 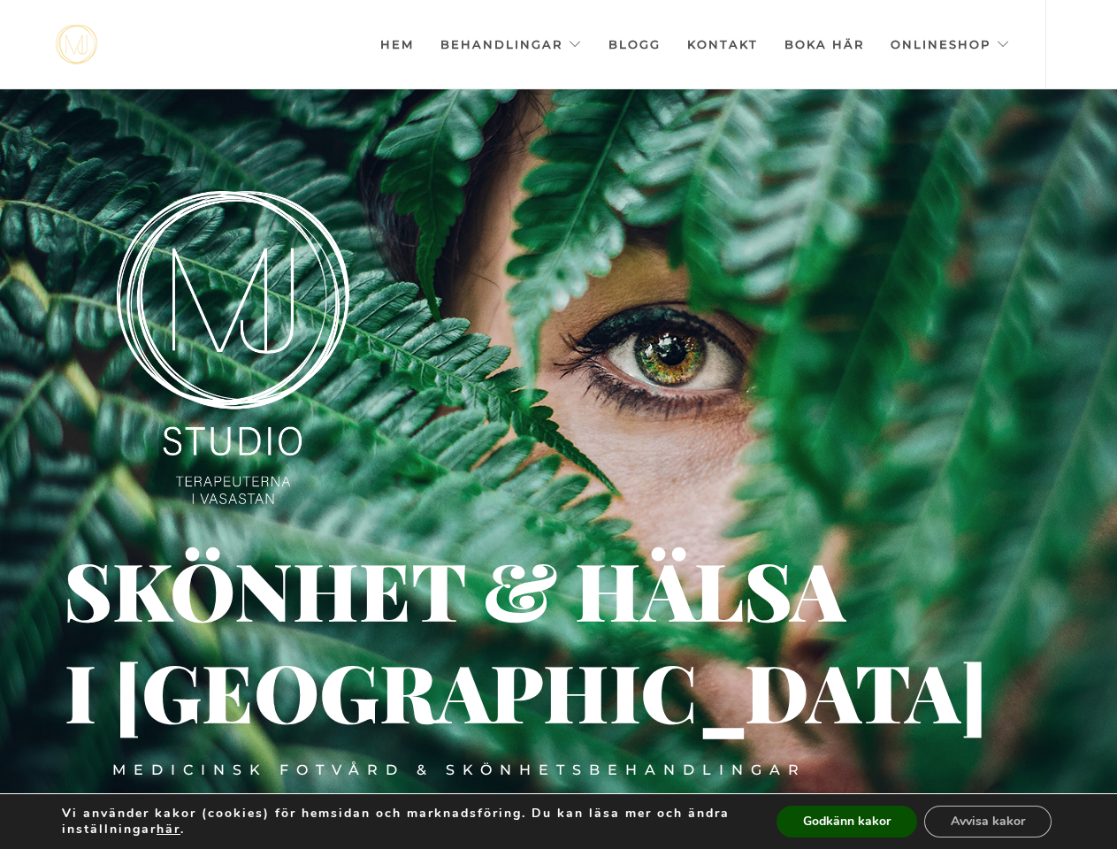 What do you see at coordinates (846, 821) in the screenshot?
I see `button: Godkänn kakor` at bounding box center [846, 821].